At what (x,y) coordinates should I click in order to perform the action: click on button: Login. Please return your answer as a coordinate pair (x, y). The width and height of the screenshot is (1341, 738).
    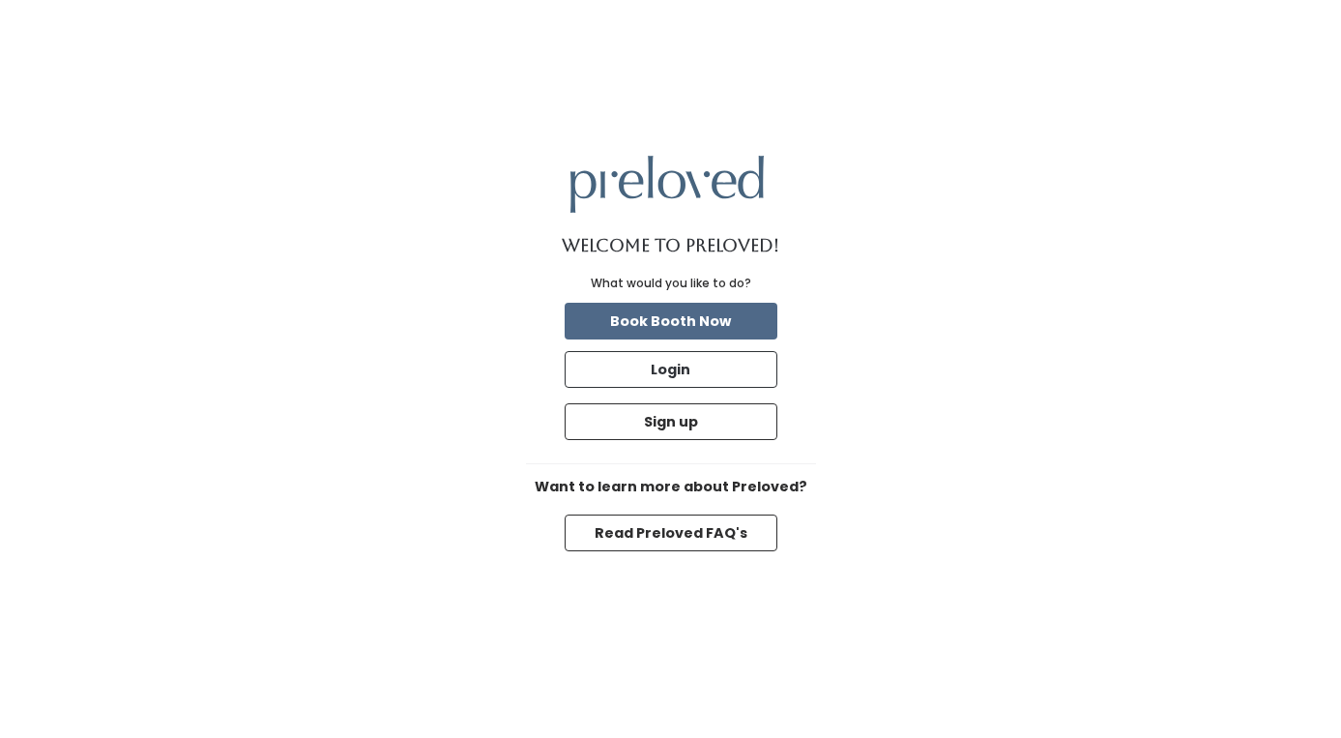
    Looking at the image, I should click on (671, 369).